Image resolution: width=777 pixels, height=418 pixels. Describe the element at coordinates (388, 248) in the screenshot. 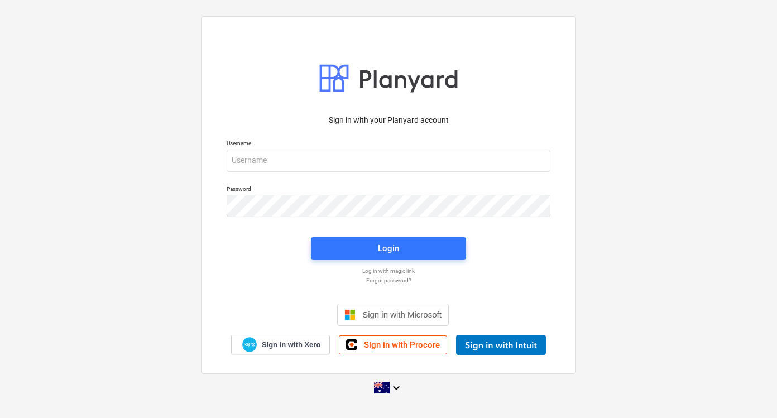

I see `button: Login` at that location.